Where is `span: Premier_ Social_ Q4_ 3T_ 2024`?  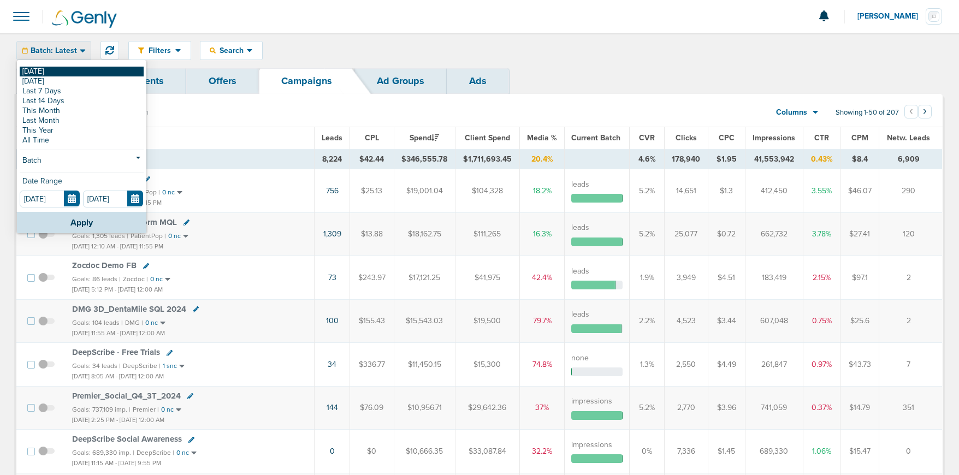
span: Premier_ Social_ Q4_ 3T_ 2024 is located at coordinates (126, 396).